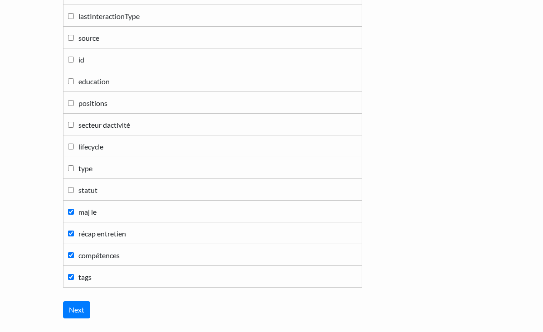 The image size is (543, 332). Describe the element at coordinates (71, 190) in the screenshot. I see `input: statut` at that location.